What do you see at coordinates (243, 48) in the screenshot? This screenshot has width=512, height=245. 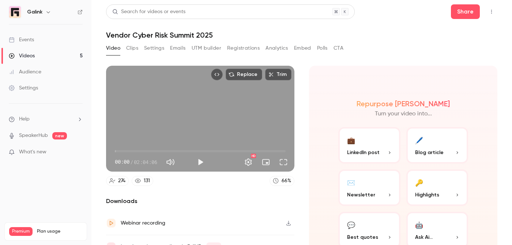 I see `button: Registrations` at bounding box center [243, 48].